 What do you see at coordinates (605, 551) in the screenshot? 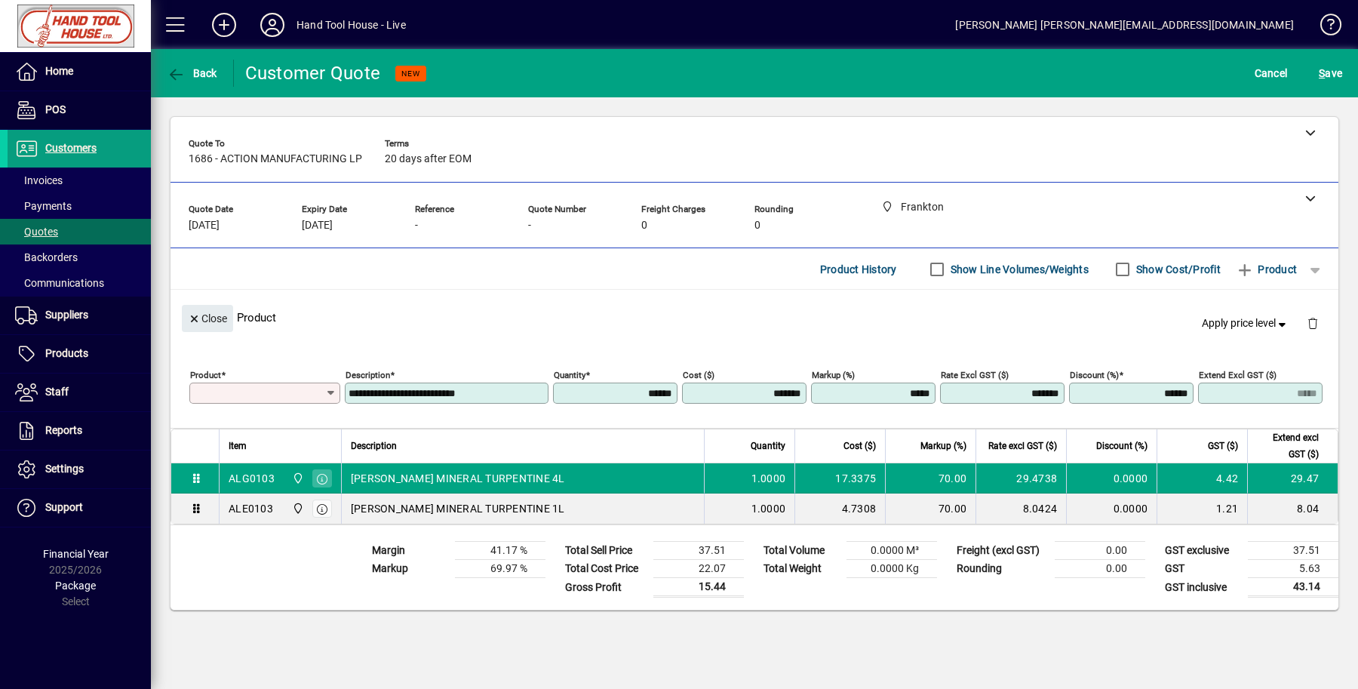
I see `td: Total Sell Price` at bounding box center [605, 551].